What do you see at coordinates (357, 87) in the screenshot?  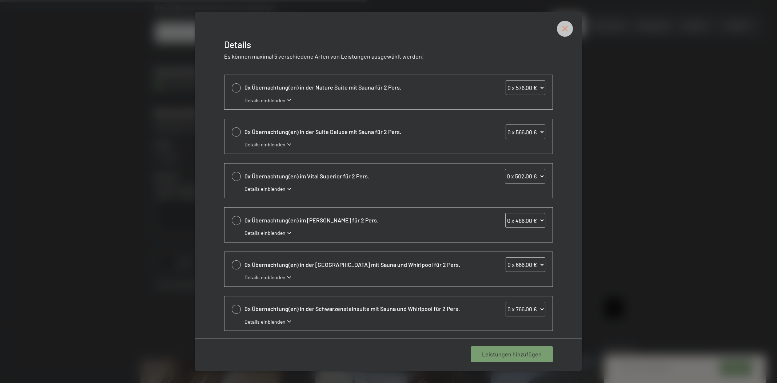 I see `span: 0x Übernachtung(en) in der Nature Suite mit Sauna für 2 Pers.` at bounding box center [357, 87].